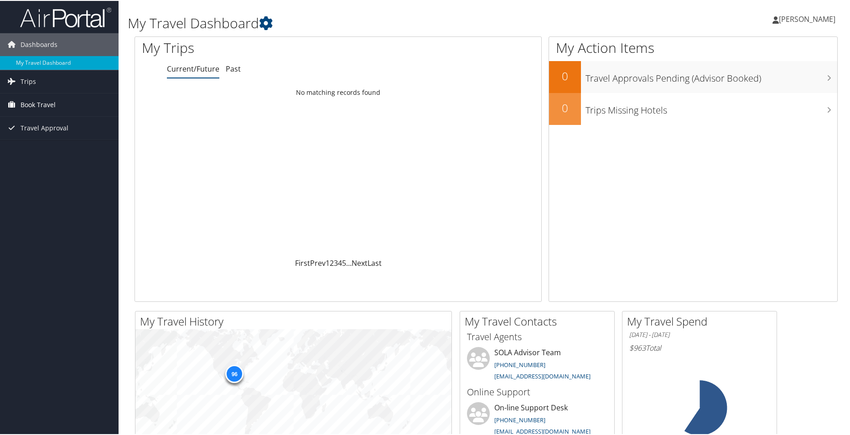 This screenshot has height=435, width=850. Describe the element at coordinates (340, 262) in the screenshot. I see `a: 4` at that location.